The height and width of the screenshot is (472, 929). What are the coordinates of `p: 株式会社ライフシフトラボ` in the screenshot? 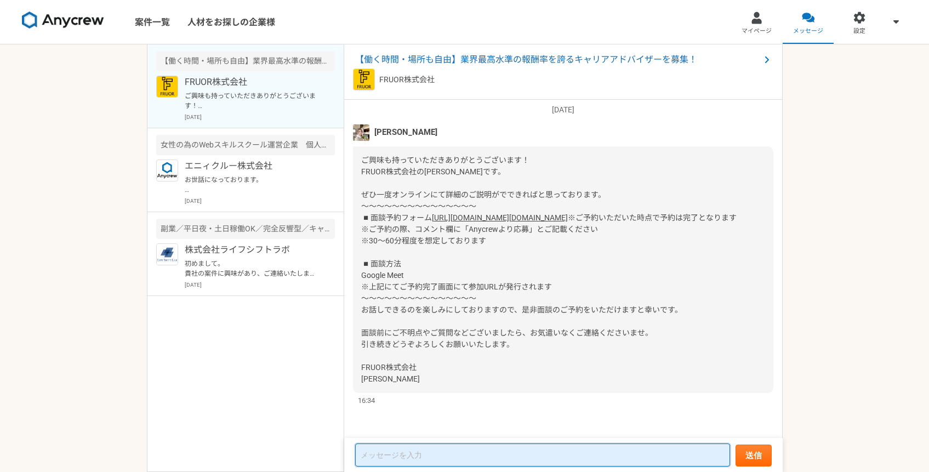 It's located at (252, 250).